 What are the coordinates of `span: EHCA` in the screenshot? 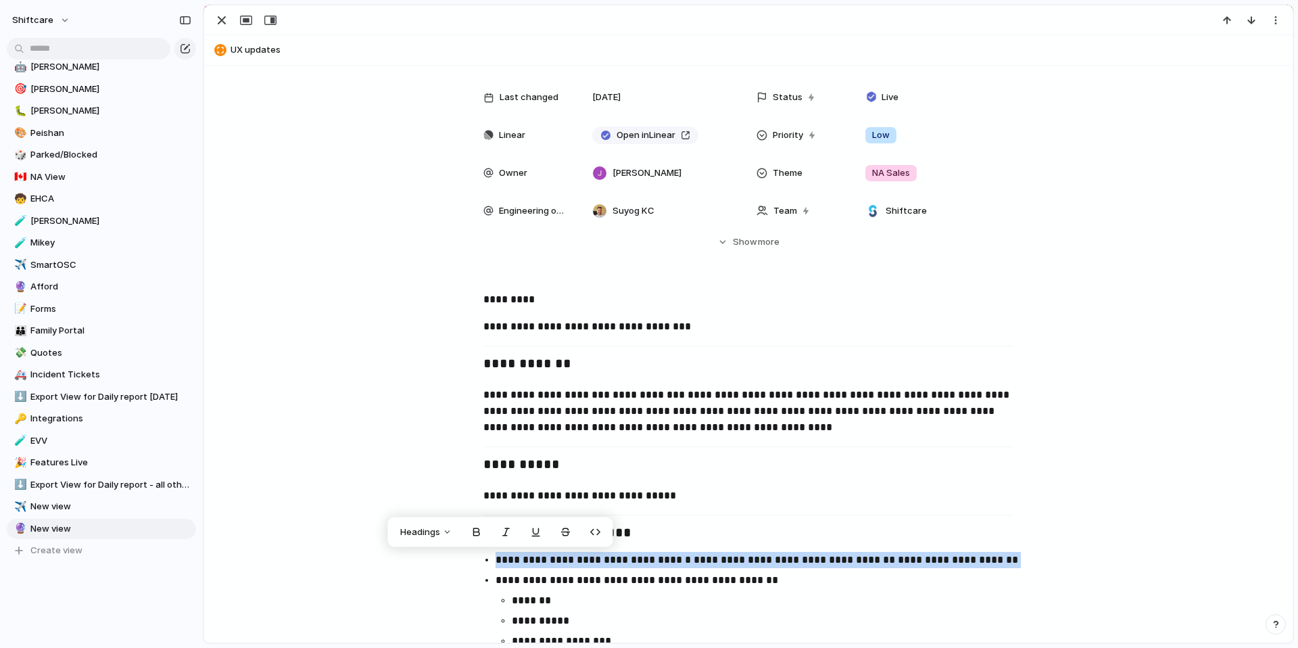 It's located at (111, 199).